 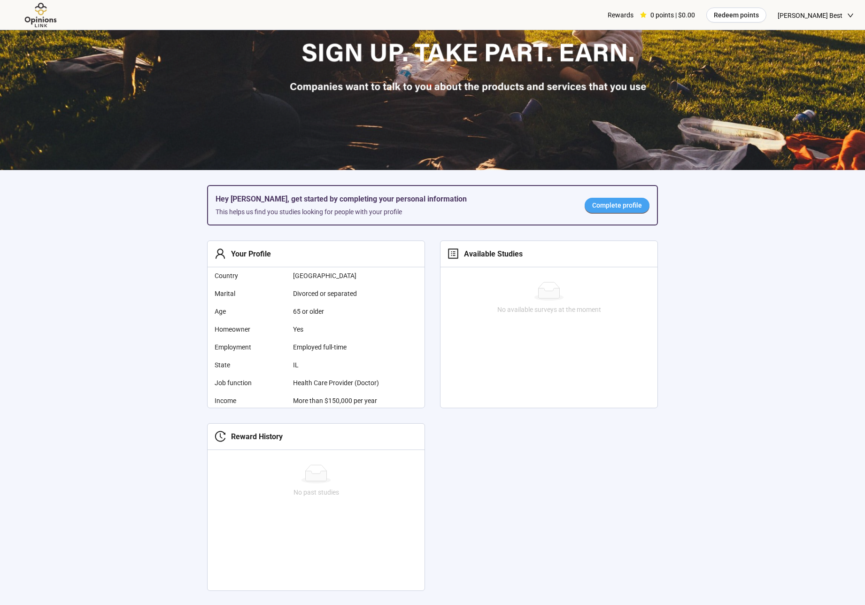 What do you see at coordinates (340, 329) in the screenshot?
I see `span: Yes` at bounding box center [340, 329].